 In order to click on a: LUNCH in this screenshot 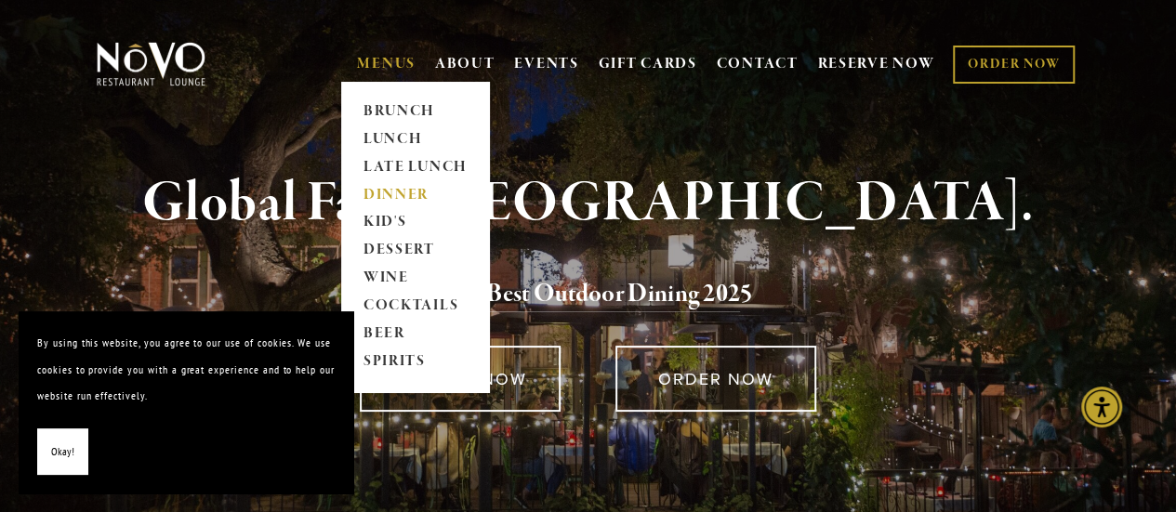, I will do `click(415, 139)`.